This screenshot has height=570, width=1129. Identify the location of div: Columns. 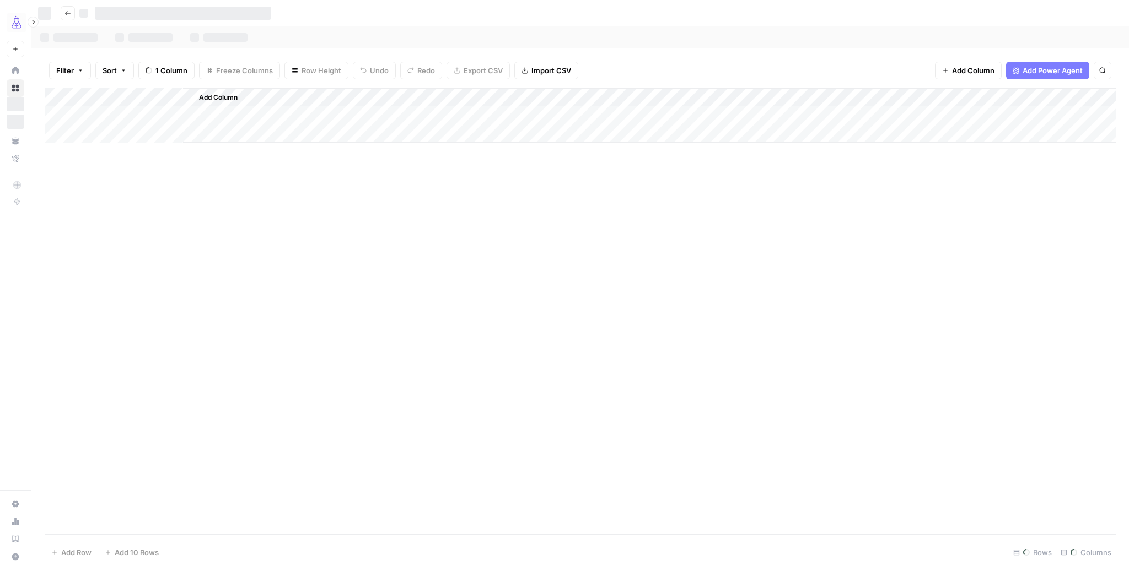
(1086, 553).